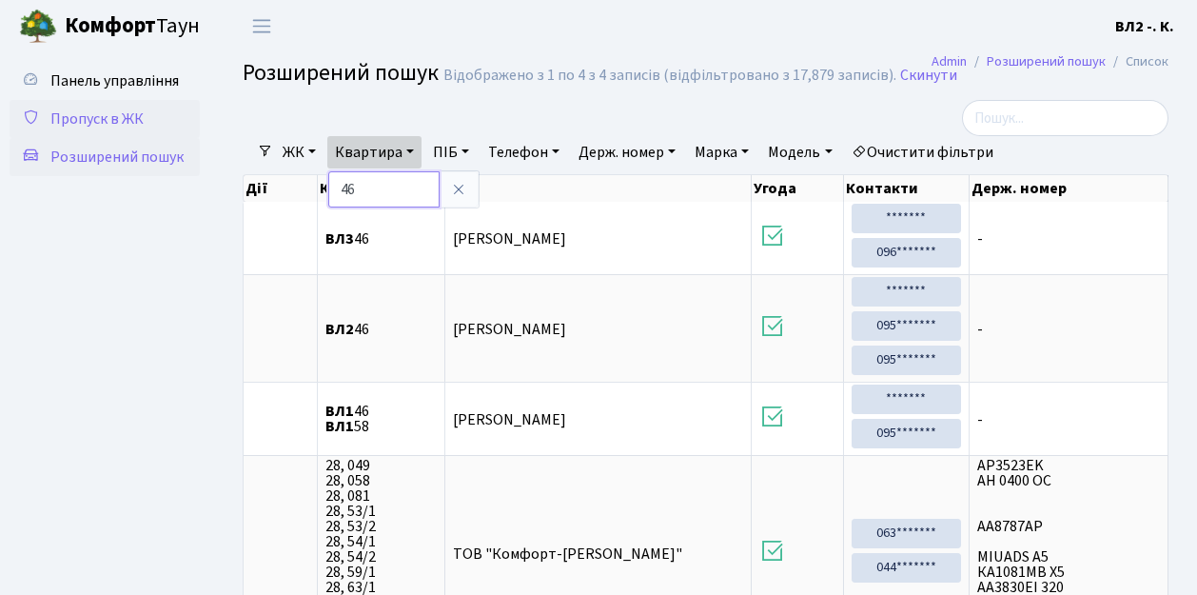  What do you see at coordinates (299, 152) in the screenshot?
I see `a: ЖК` at bounding box center [299, 152].